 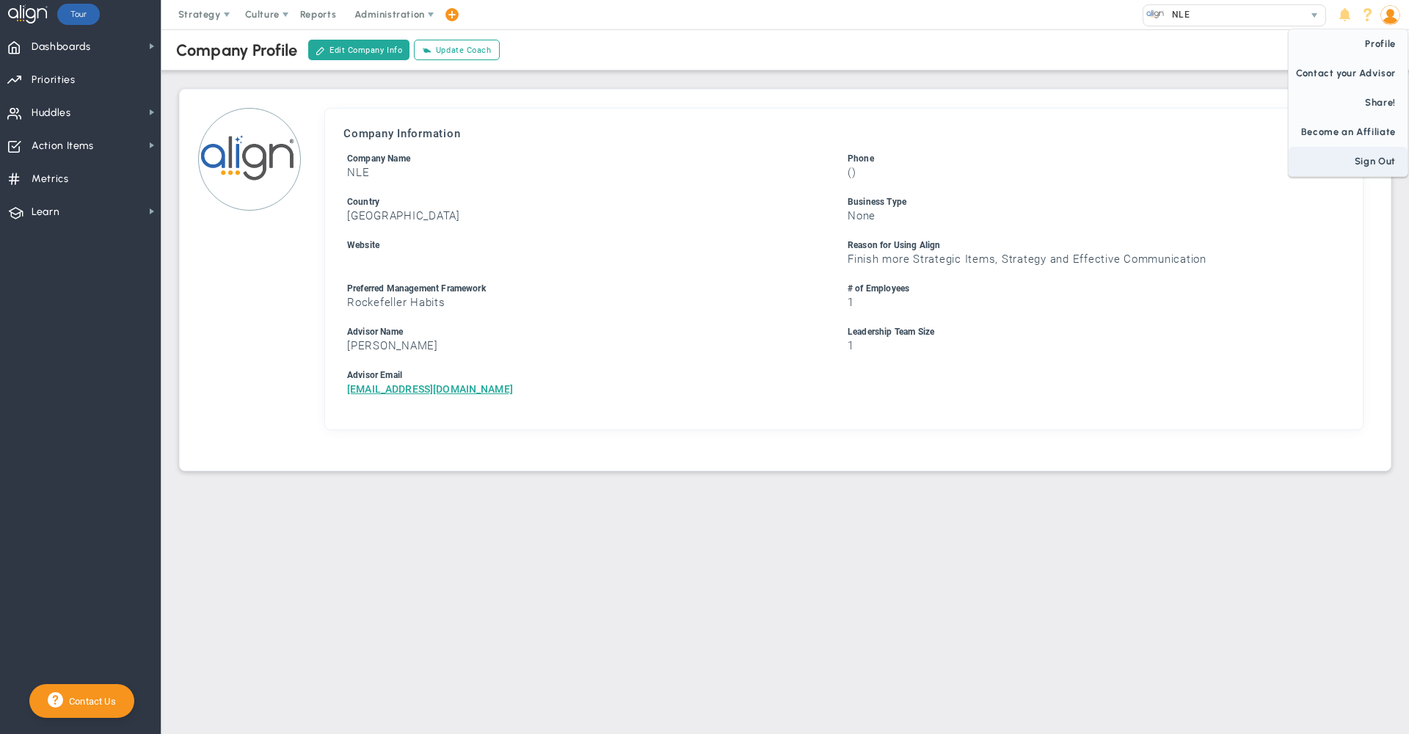 What do you see at coordinates (1094, 259) in the screenshot?
I see `h3: Finish more Strategic Items, Strategy and Effective Communication` at bounding box center [1094, 259].